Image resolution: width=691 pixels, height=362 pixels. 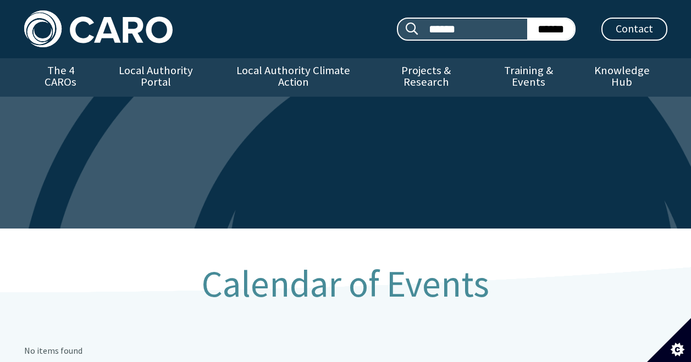 I want to click on img: Caro logo, so click(x=98, y=29).